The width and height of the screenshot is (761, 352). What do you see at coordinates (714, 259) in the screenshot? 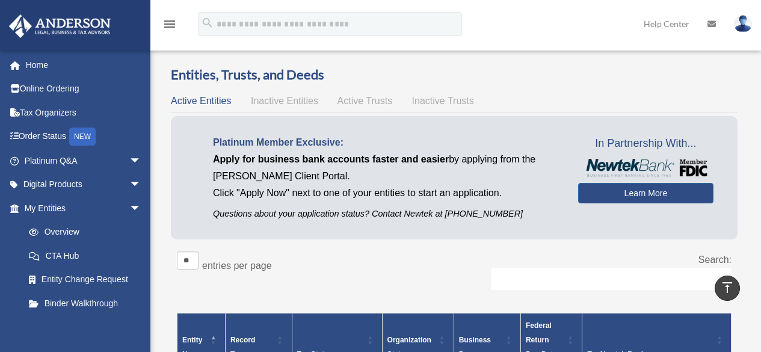
I see `label: Search:` at bounding box center [714, 259].